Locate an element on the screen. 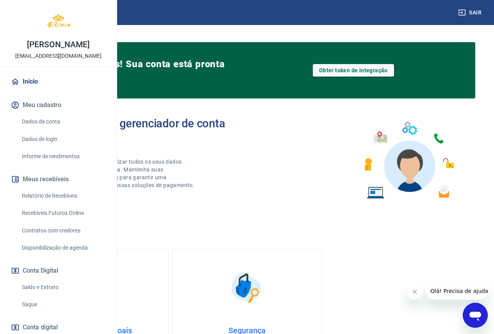  a: Saque is located at coordinates (63, 304).